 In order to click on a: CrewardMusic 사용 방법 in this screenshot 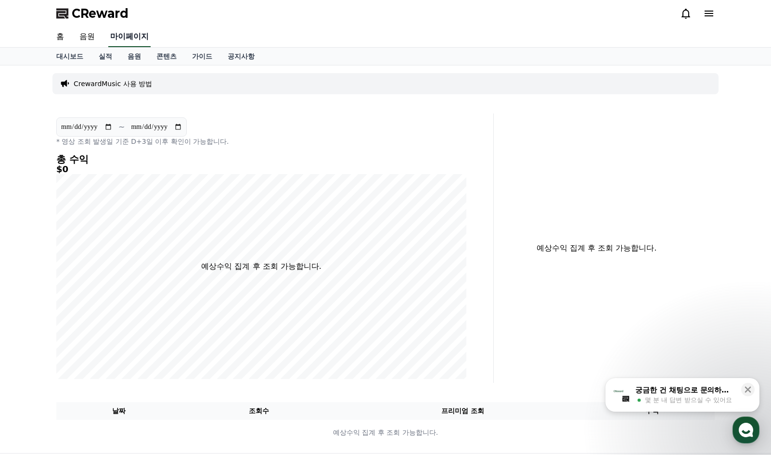, I will do `click(113, 84)`.